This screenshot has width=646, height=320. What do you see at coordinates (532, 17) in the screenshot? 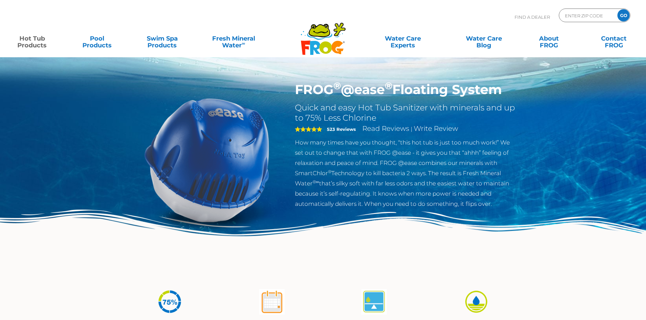
I see `p: Find A Dealer` at bounding box center [532, 17].